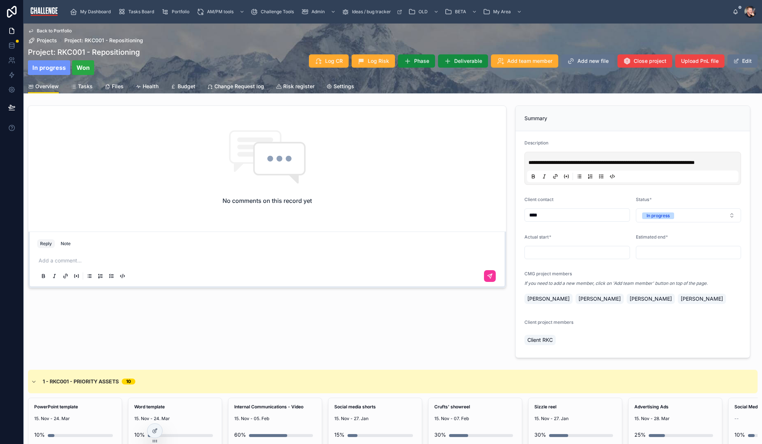 This screenshot has width=762, height=444. Describe the element at coordinates (128, 382) in the screenshot. I see `div: 10` at that location.